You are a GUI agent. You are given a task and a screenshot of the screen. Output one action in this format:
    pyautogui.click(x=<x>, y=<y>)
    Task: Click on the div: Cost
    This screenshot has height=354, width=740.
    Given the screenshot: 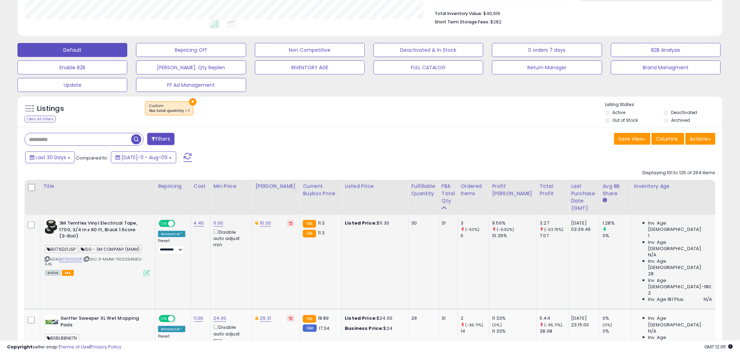 What is the action you would take?
    pyautogui.click(x=201, y=186)
    